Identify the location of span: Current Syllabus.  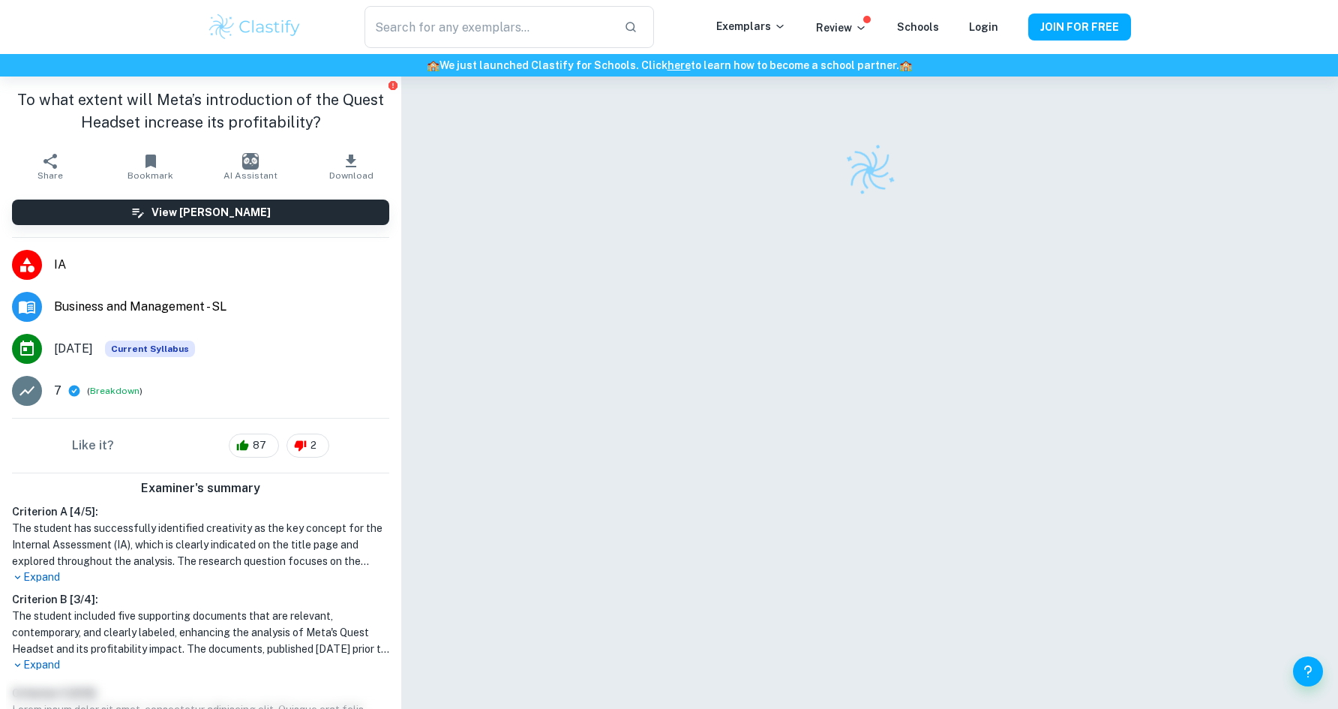
(150, 349).